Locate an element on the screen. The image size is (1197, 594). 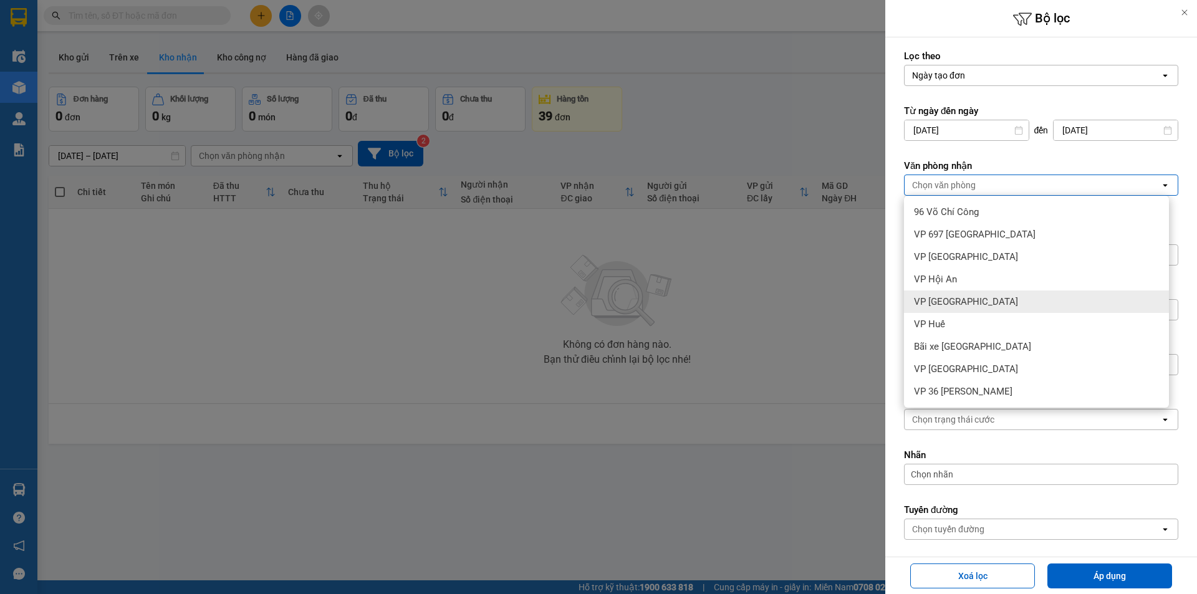
label: Từ ngày đến ngày is located at coordinates (1041, 111).